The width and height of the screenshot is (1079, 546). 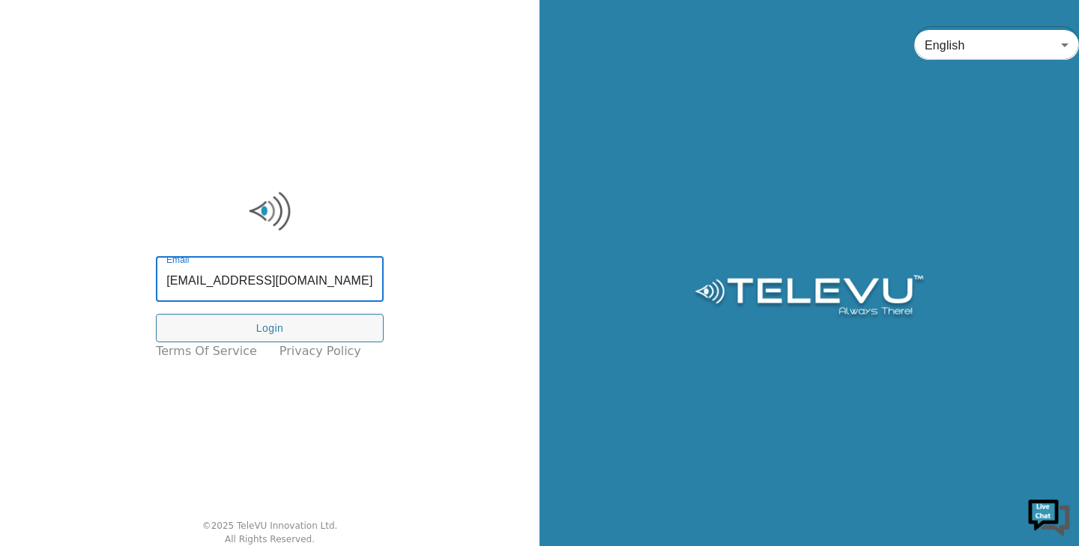 I want to click on a: Privacy Policy, so click(x=320, y=351).